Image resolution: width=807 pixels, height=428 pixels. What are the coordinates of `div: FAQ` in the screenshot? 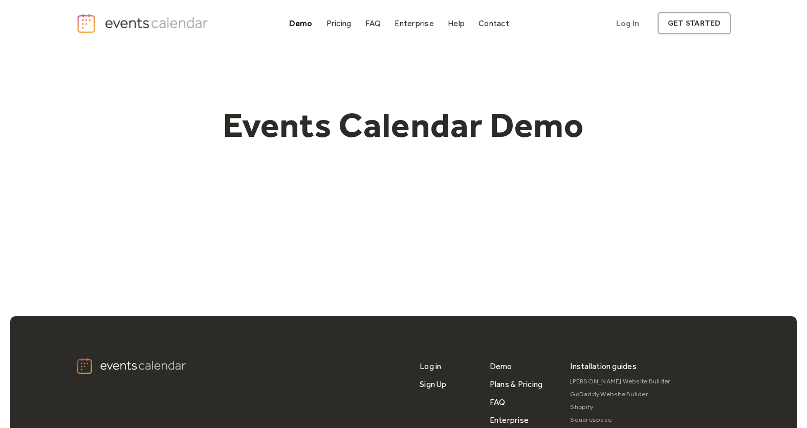 It's located at (373, 23).